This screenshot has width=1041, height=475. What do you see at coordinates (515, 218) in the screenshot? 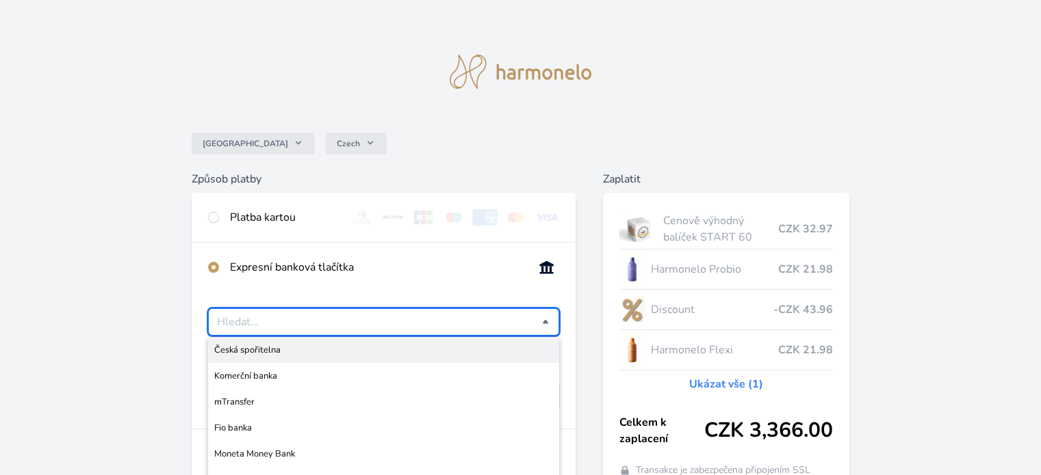
I see `img: mc.svg` at bounding box center [515, 218].